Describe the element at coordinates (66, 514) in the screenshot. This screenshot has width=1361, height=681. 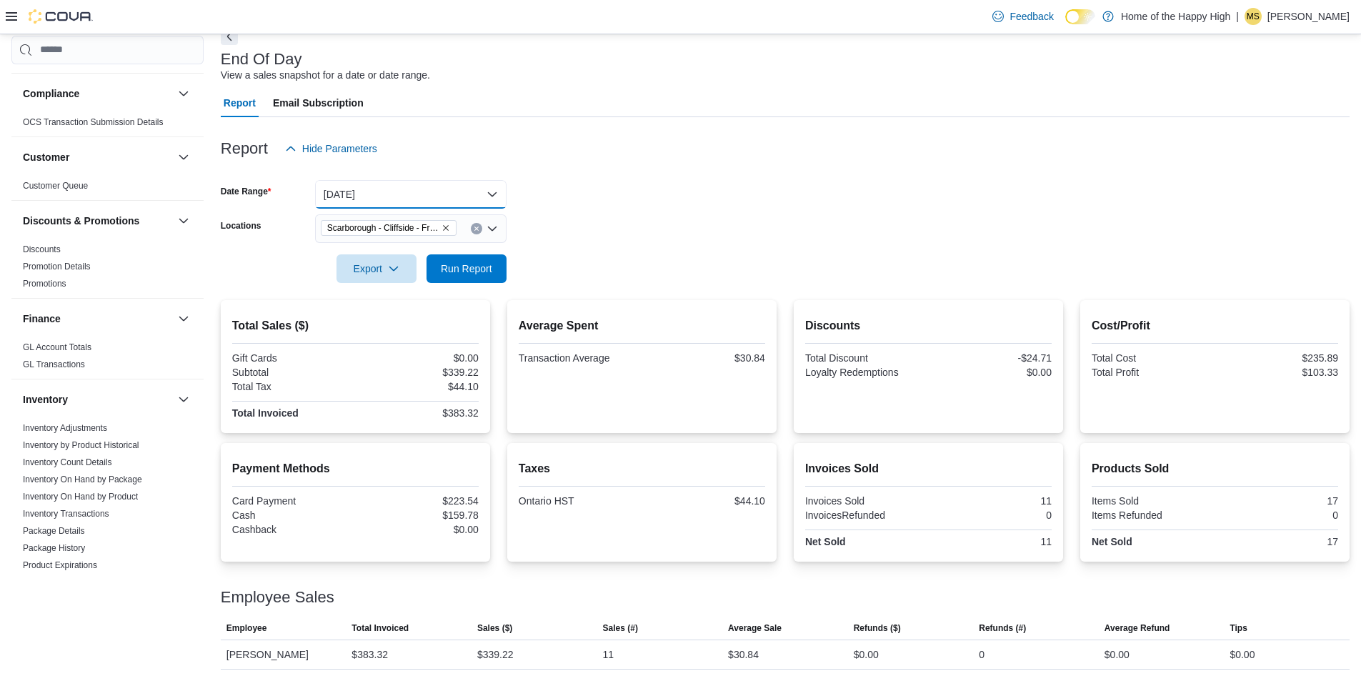
I see `span: Inventory Transactions` at that location.